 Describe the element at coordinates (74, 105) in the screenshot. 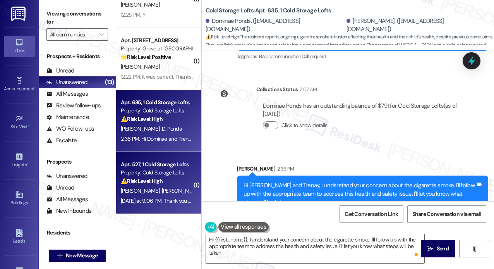

I see `div: Review follow-ups` at that location.